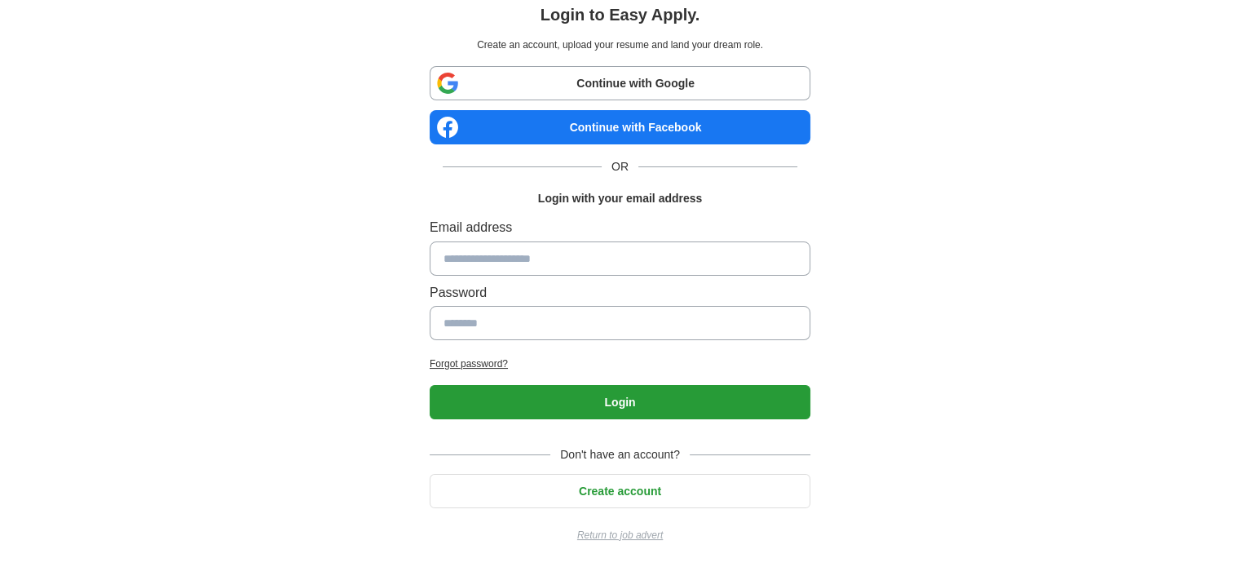  I want to click on p: Create an account, upload your resume and land your dream role., so click(620, 45).